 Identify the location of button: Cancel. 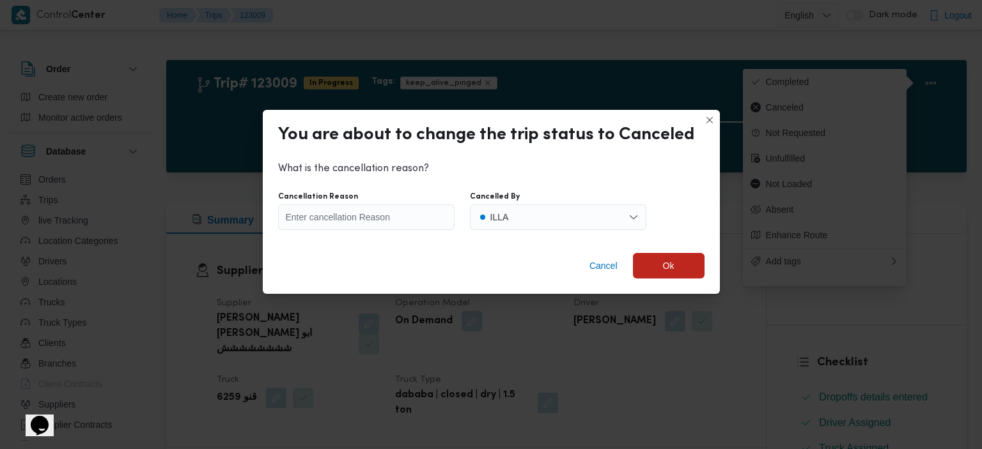
(604, 266).